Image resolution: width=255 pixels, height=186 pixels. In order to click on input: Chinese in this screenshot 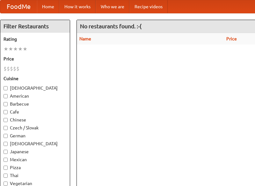, I will do `click(5, 120)`.